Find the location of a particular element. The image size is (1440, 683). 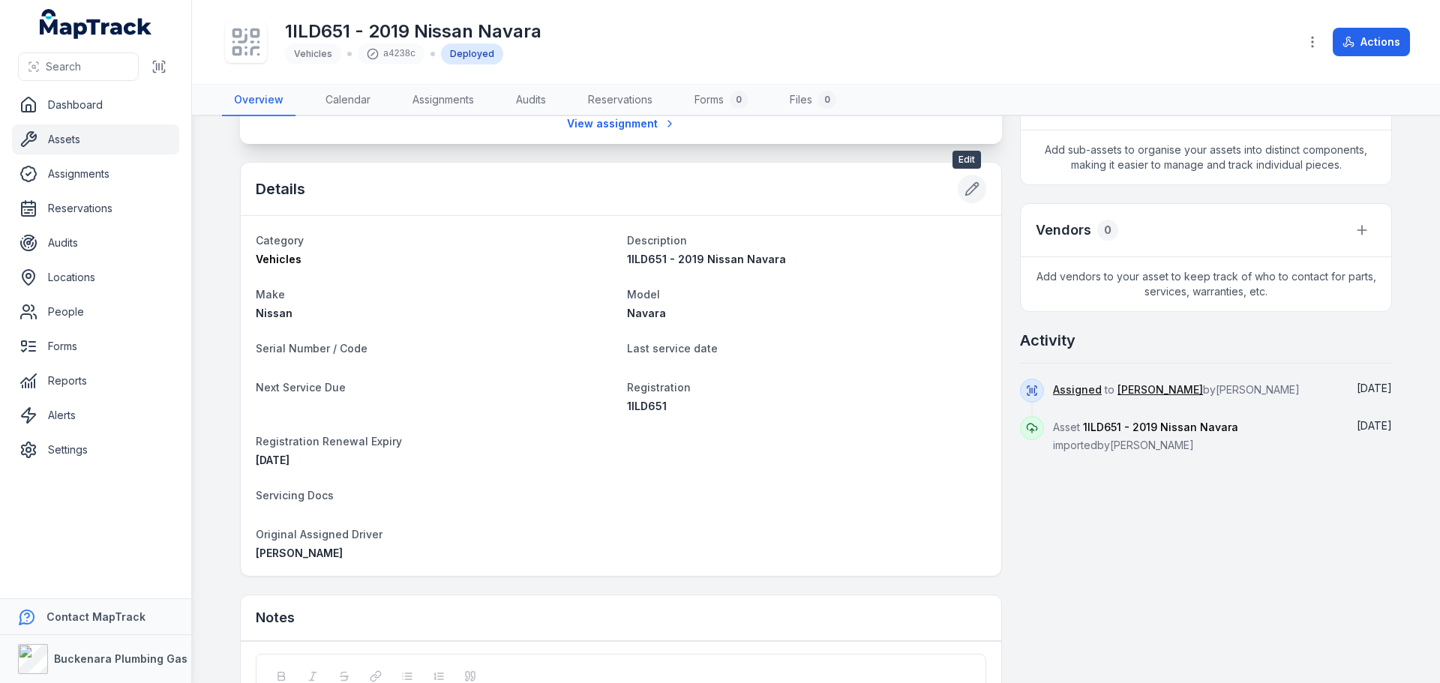

span: Nissan is located at coordinates (274, 313).